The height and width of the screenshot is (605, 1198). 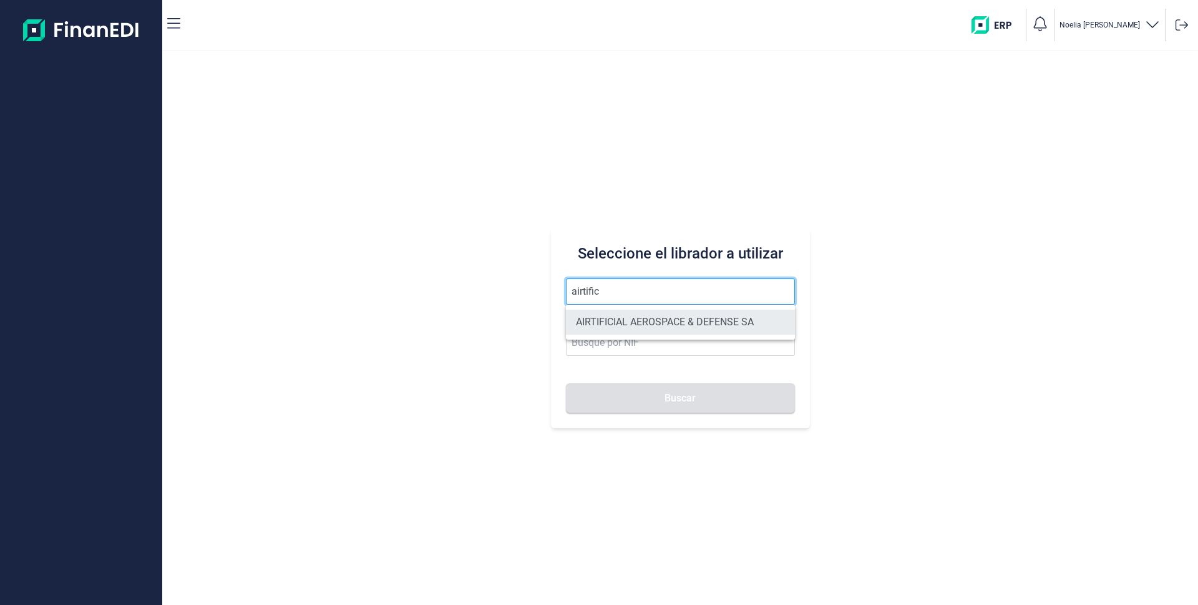 What do you see at coordinates (81, 30) in the screenshot?
I see `img: Logo de aplicación` at bounding box center [81, 30].